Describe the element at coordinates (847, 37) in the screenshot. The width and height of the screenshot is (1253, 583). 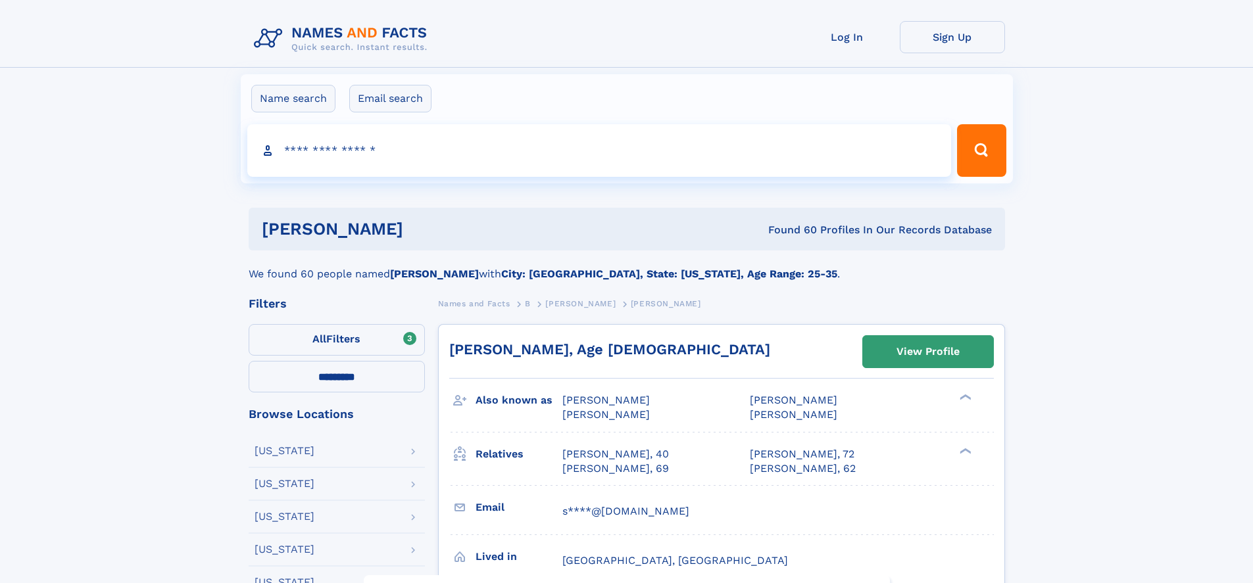
I see `a: Log In` at that location.